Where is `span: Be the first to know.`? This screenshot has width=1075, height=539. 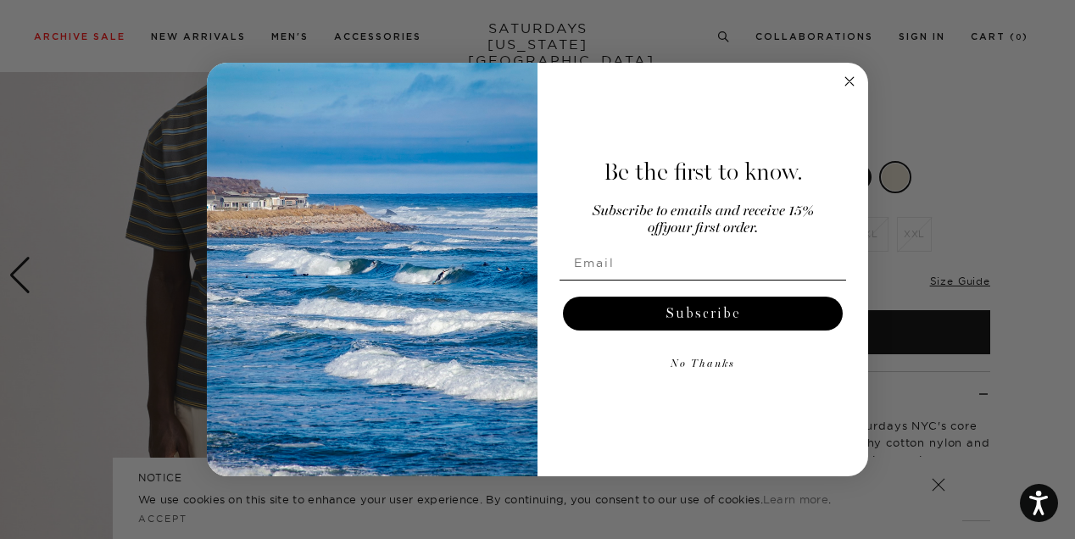
span: Be the first to know. is located at coordinates (703, 172).